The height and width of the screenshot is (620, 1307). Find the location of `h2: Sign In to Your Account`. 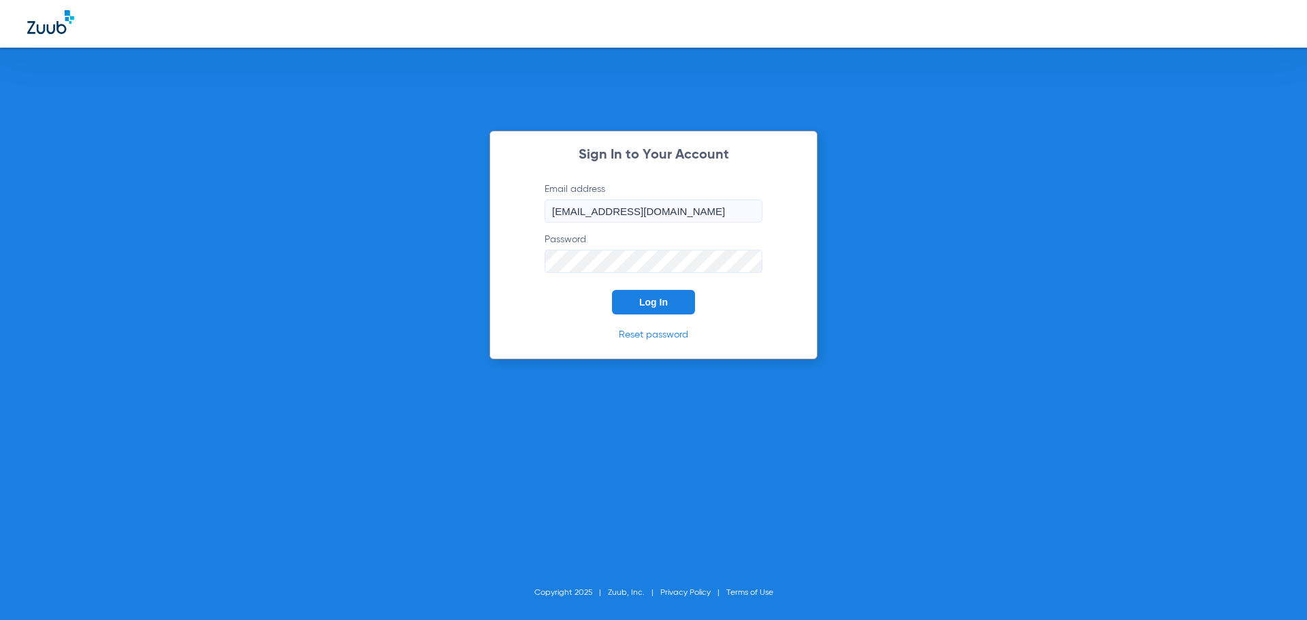

h2: Sign In to Your Account is located at coordinates (654, 155).